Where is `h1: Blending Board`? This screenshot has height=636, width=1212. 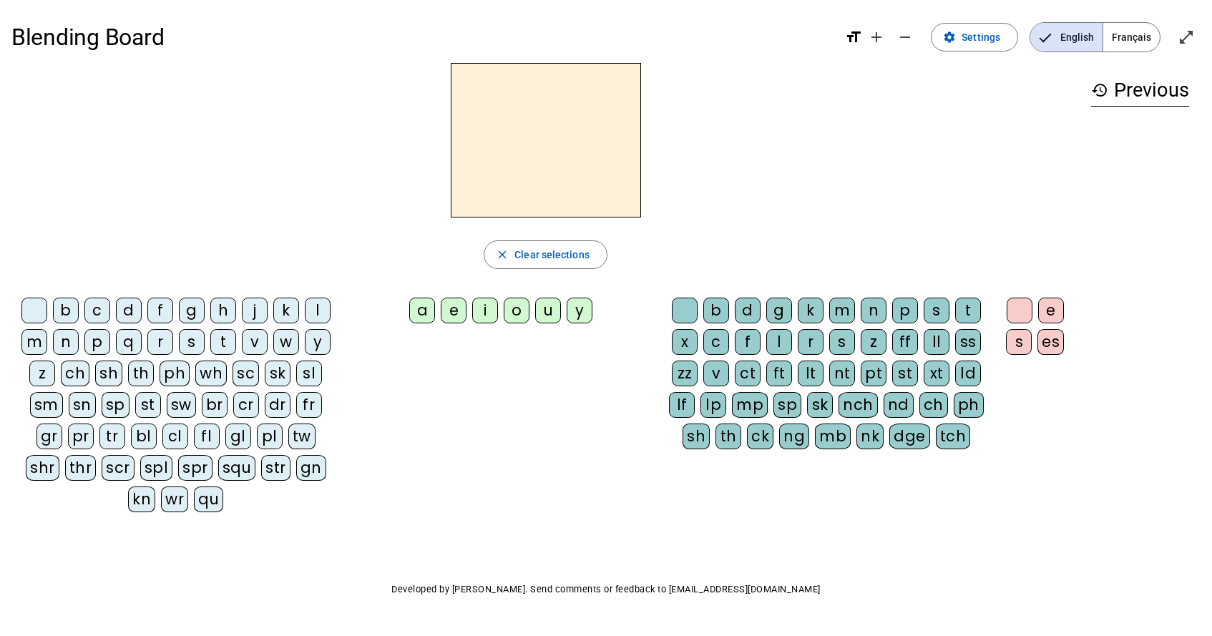 h1: Blending Board is located at coordinates (422, 37).